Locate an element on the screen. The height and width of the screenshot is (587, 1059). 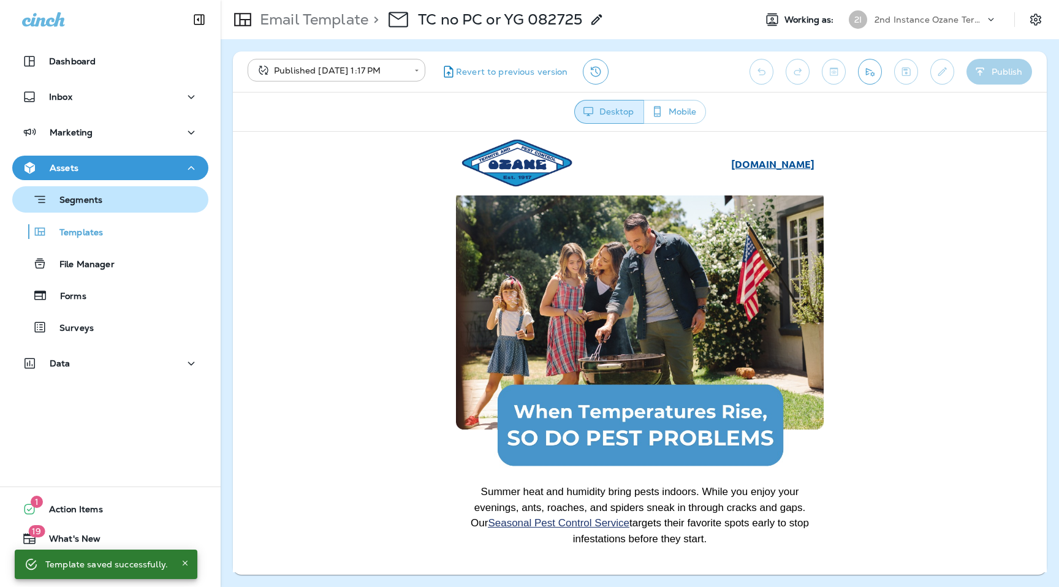
button: Segments is located at coordinates (110, 199).